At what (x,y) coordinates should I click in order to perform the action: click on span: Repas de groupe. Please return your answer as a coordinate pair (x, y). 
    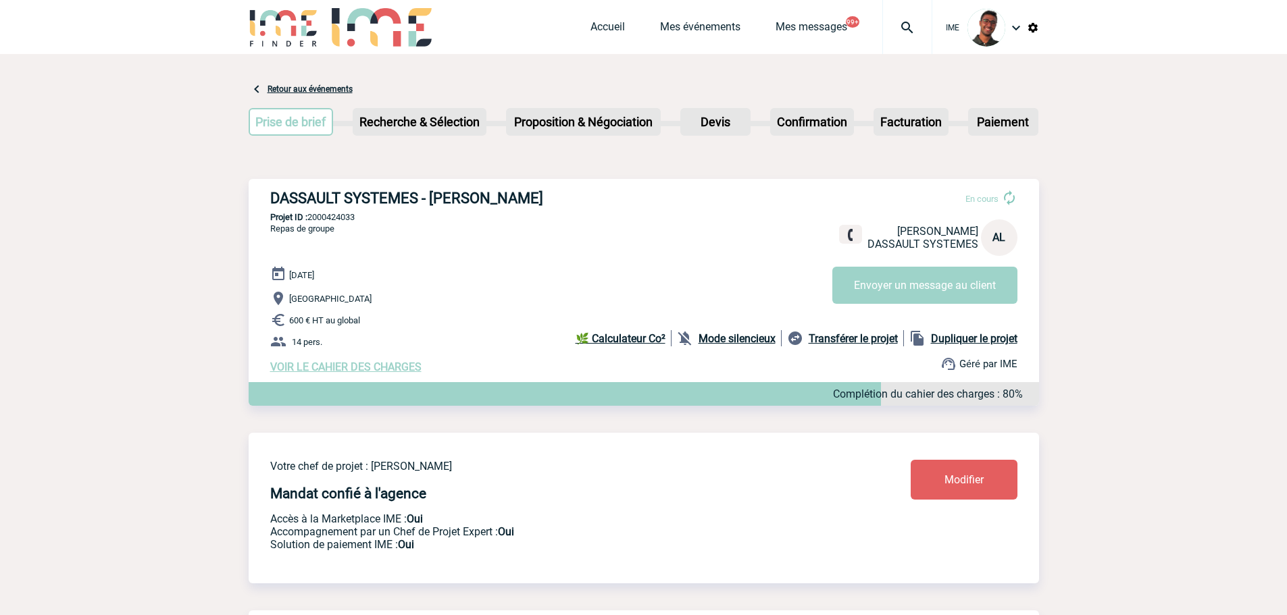
    Looking at the image, I should click on (302, 228).